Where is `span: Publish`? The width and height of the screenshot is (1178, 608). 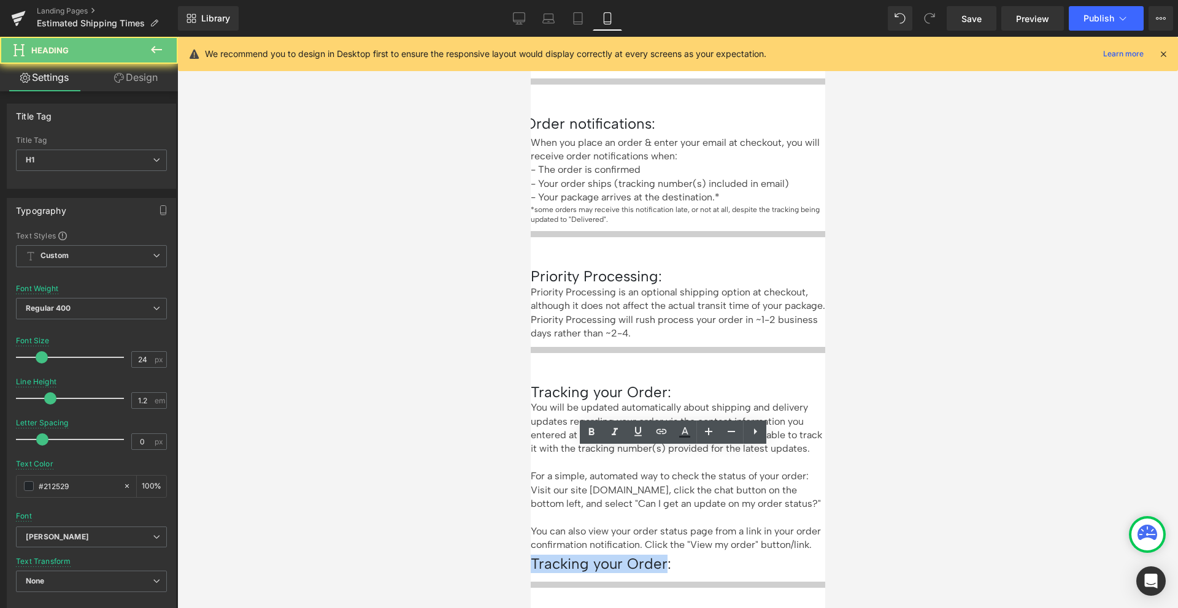
span: Publish is located at coordinates (1099, 18).